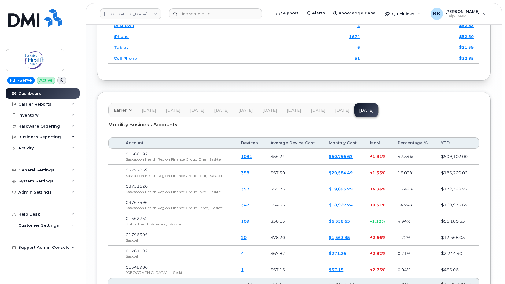  I want to click on a: 4, so click(242, 253).